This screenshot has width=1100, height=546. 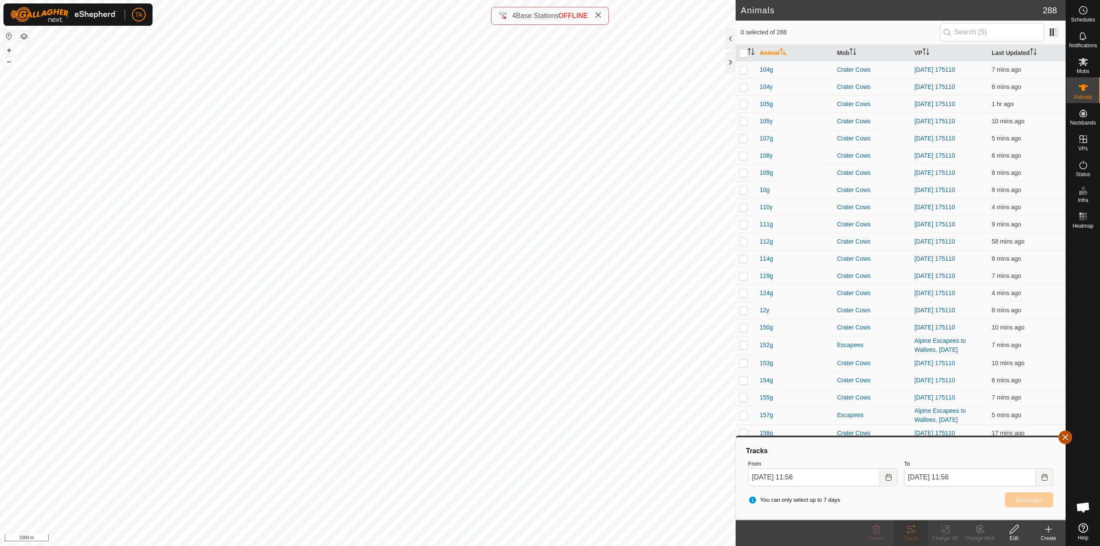 What do you see at coordinates (979, 464) in the screenshot?
I see `label: To` at bounding box center [979, 464].